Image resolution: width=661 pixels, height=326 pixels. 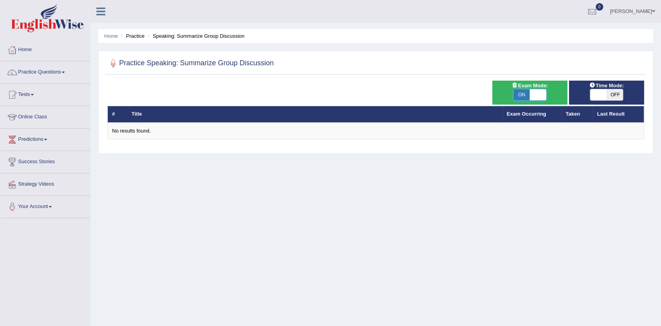 I want to click on a: Online Class, so click(x=45, y=116).